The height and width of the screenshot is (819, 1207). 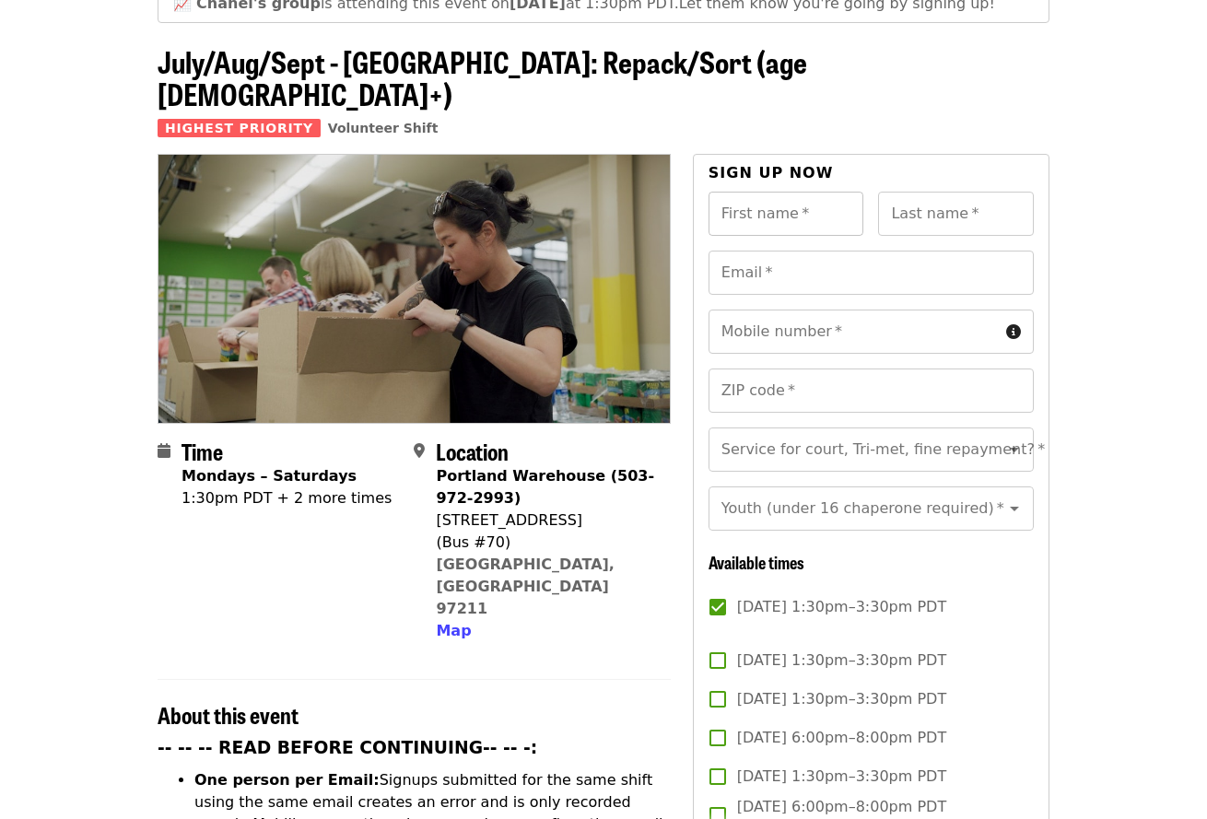 I want to click on input: Last name, so click(x=955, y=214).